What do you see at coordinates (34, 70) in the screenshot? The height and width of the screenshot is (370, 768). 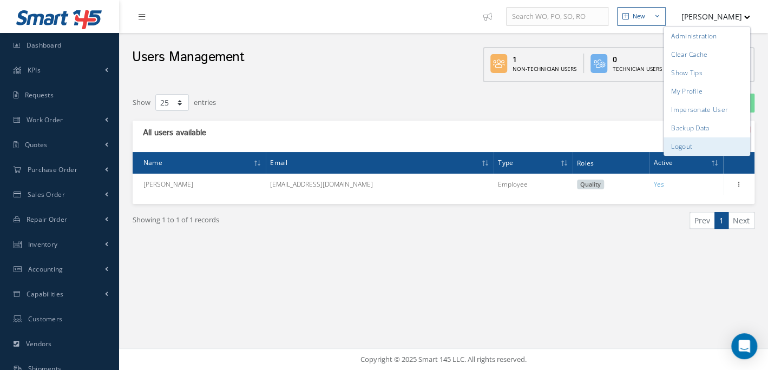 I see `span: KPIs` at bounding box center [34, 70].